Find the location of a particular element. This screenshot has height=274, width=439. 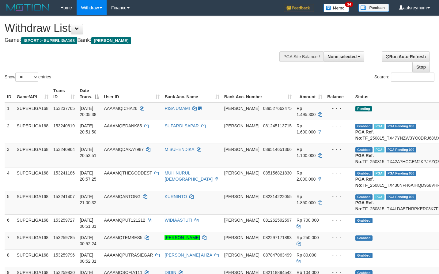

th: Date Trans.: activate to sort column descending is located at coordinates (89, 94).